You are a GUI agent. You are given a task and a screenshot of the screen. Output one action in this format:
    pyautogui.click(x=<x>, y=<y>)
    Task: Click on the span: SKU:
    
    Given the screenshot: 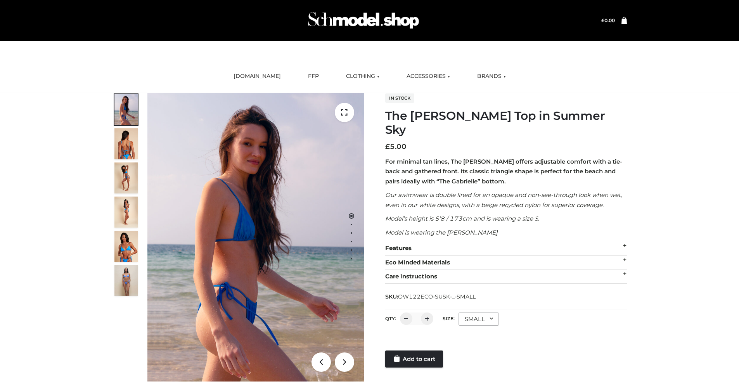 What is the action you would take?
    pyautogui.click(x=431, y=297)
    